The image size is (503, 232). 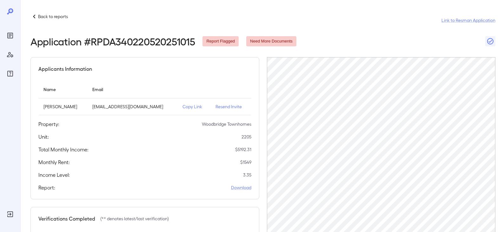 What do you see at coordinates (246, 137) in the screenshot?
I see `p: 2205` at bounding box center [246, 137].